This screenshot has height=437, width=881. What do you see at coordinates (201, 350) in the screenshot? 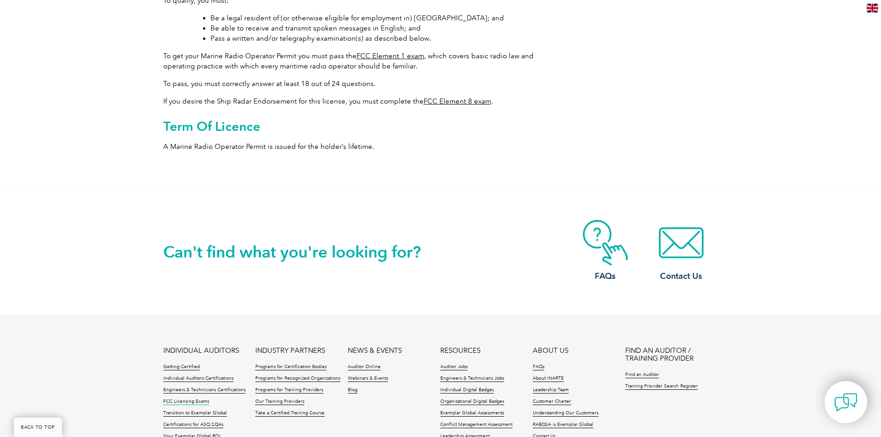
I see `a: INDIVIDUAL AUDITORS` at bounding box center [201, 350].